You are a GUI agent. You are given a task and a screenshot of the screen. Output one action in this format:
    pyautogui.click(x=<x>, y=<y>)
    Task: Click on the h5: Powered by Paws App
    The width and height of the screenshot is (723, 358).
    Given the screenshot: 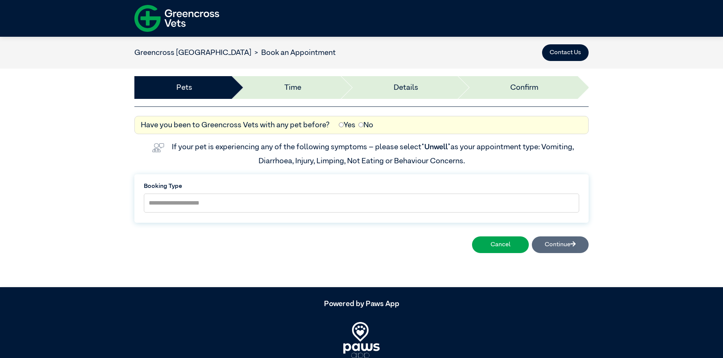 What is the action you would take?
    pyautogui.click(x=362, y=304)
    